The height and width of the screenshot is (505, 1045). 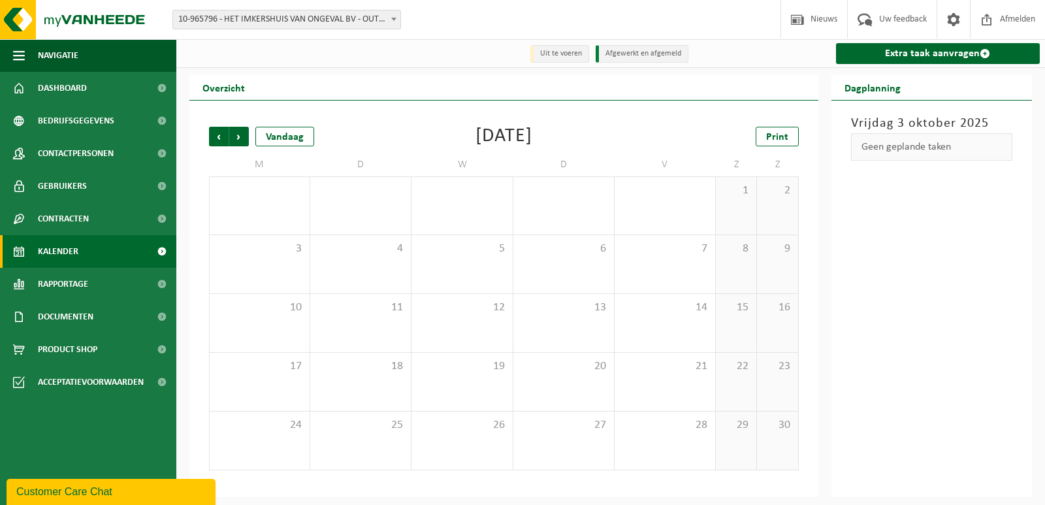 What do you see at coordinates (462, 367) in the screenshot?
I see `span: 19` at bounding box center [462, 367].